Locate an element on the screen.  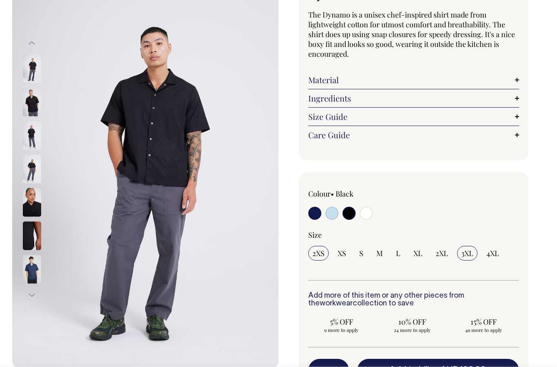
input: 3XL is located at coordinates (467, 253).